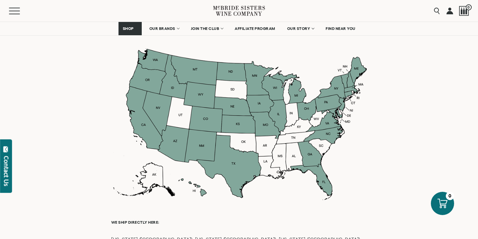  I want to click on a: JOIN THE CLUB, so click(207, 29).